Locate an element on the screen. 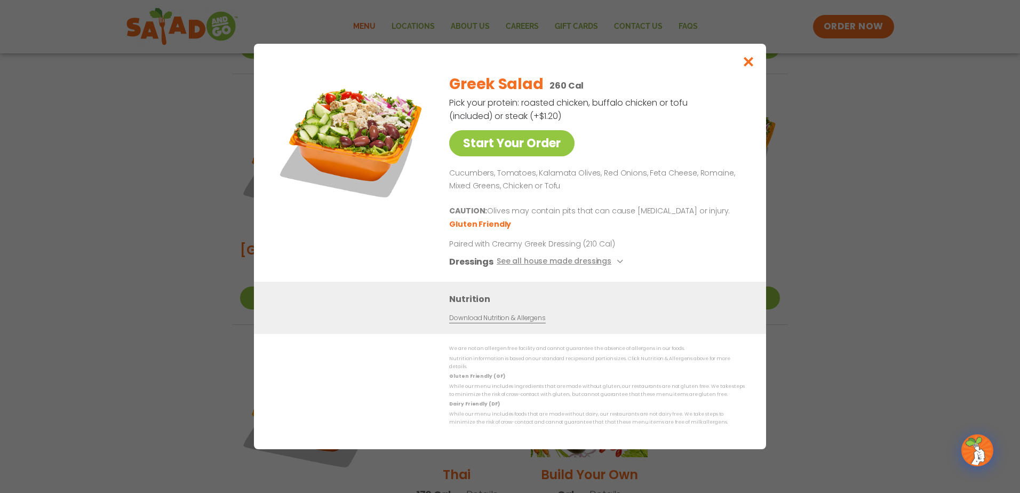 The image size is (1020, 493). p: Paired with Creamy Greek Dressing (210 Cal) is located at coordinates (548, 244).